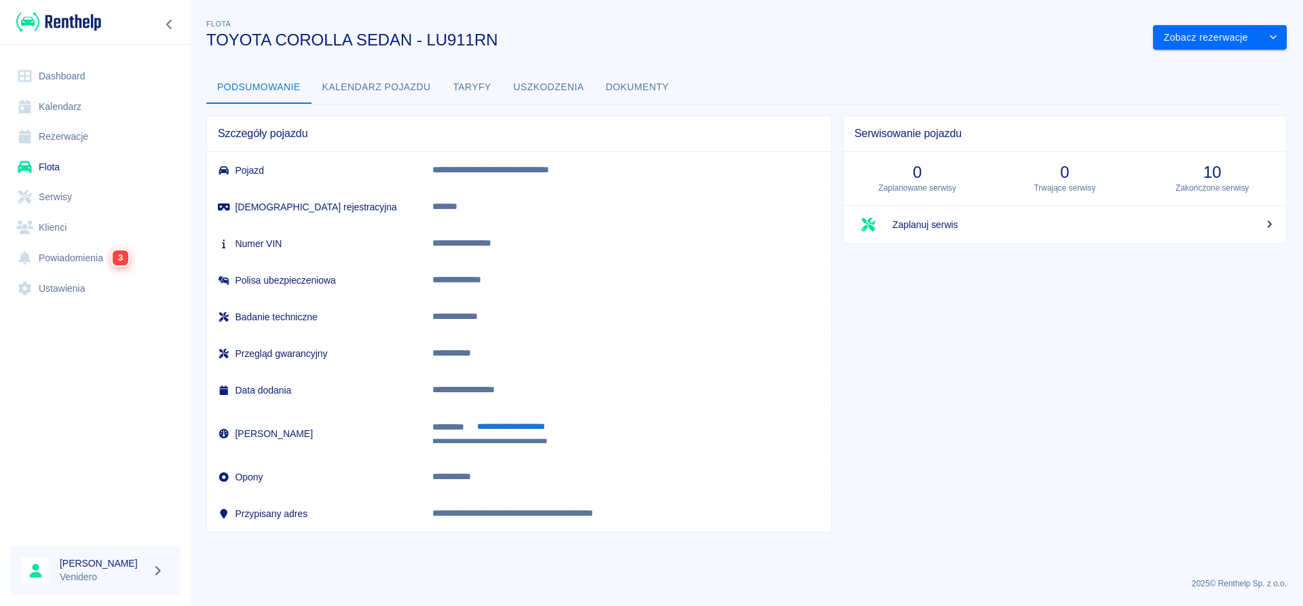  I want to click on h6: Pojazd, so click(314, 170).